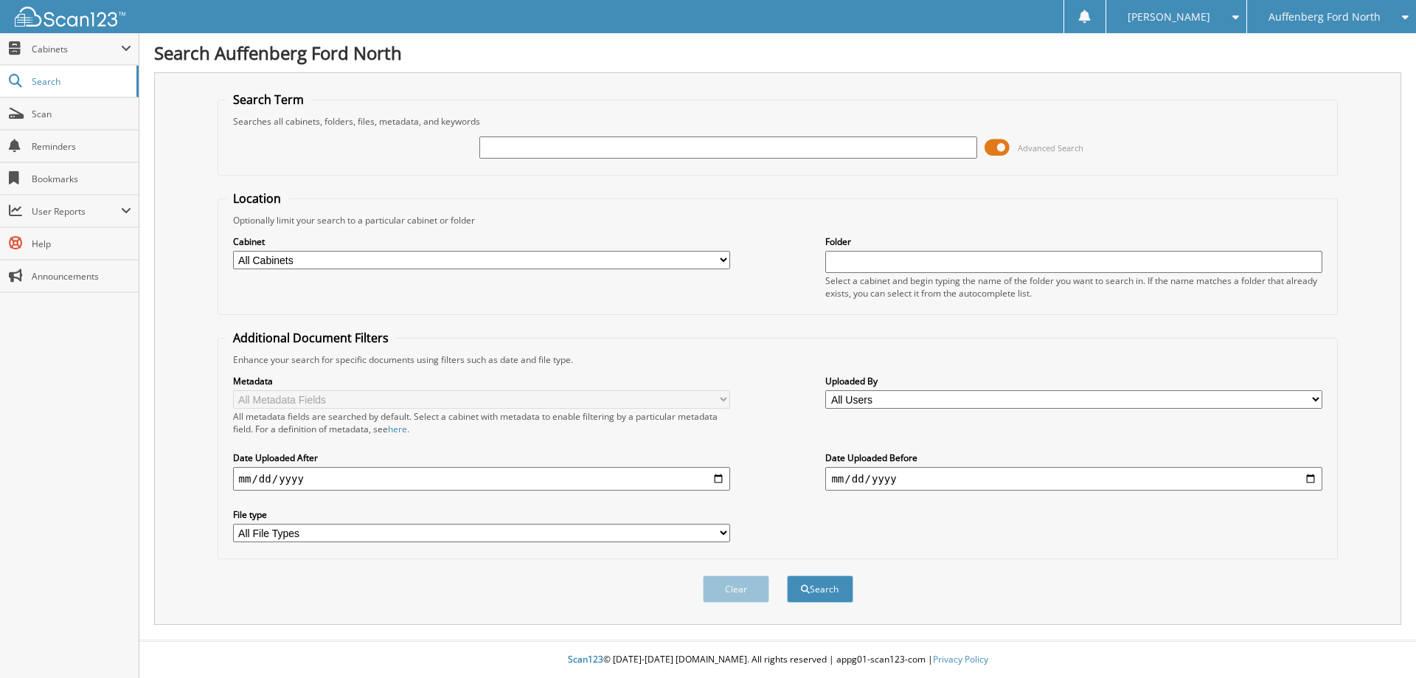 This screenshot has width=1416, height=678. What do you see at coordinates (960, 659) in the screenshot?
I see `a: Privacy Policy` at bounding box center [960, 659].